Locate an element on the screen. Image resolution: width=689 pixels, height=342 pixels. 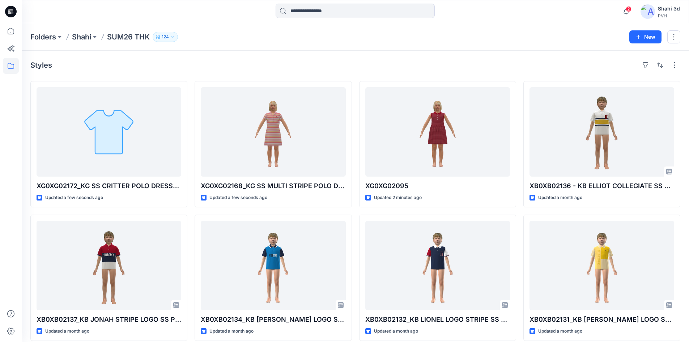
p: Shahi is located at coordinates (81, 37).